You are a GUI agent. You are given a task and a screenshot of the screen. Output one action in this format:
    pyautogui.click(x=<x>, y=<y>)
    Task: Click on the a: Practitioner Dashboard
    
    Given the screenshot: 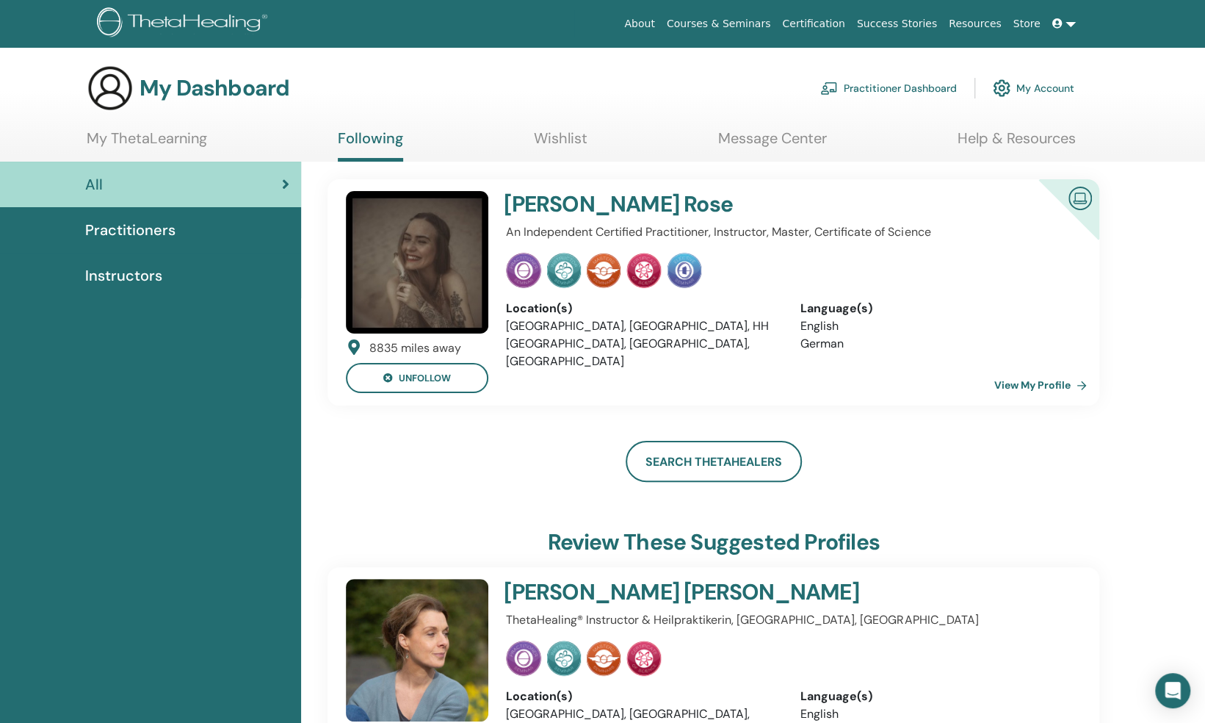 What is the action you would take?
    pyautogui.click(x=889, y=88)
    